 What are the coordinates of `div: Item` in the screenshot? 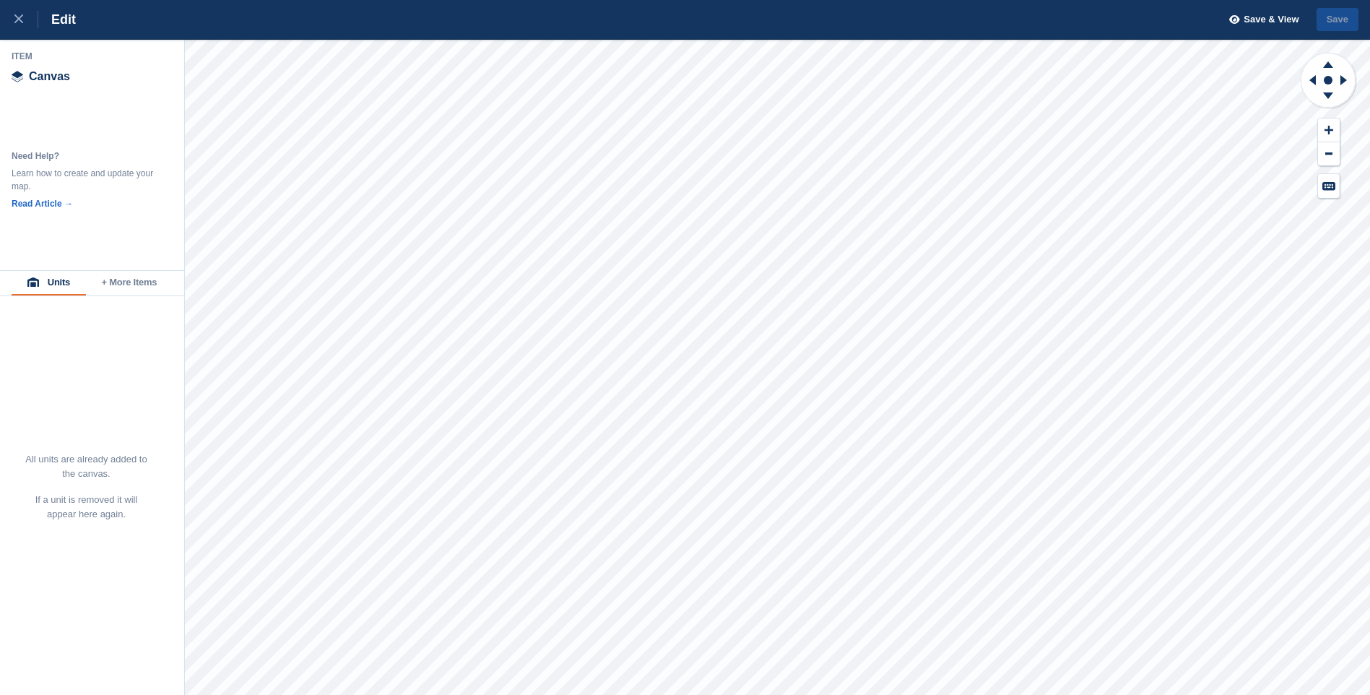 It's located at (92, 56).